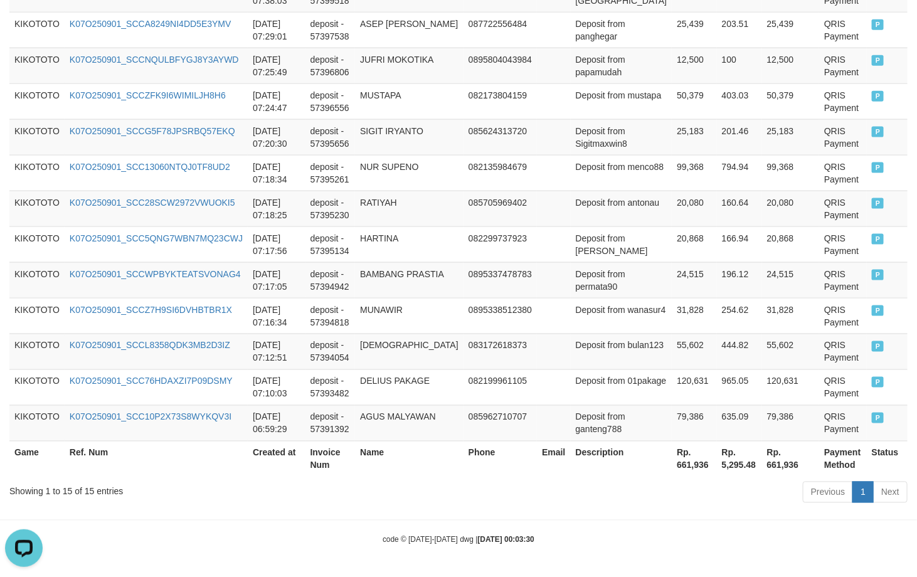 This screenshot has width=917, height=577. Describe the element at coordinates (331, 137) in the screenshot. I see `td: deposit - 57395656` at that location.